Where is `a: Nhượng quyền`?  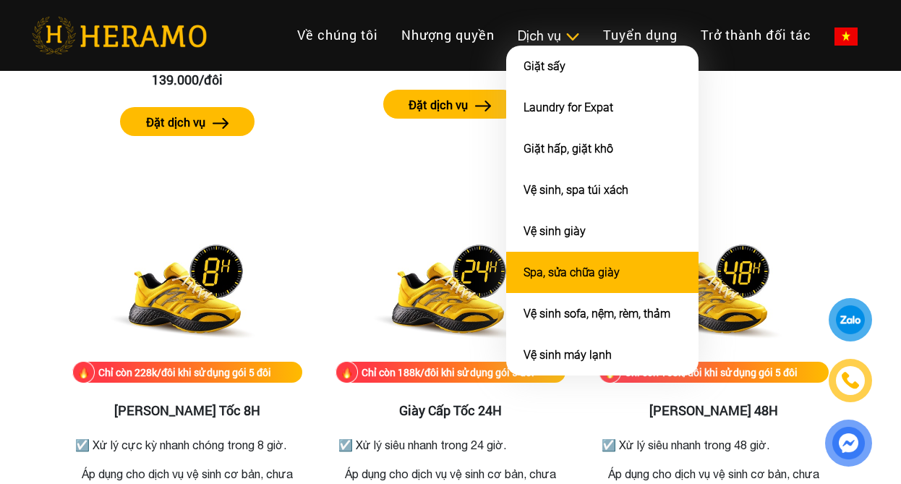 a: Nhượng quyền is located at coordinates (448, 35).